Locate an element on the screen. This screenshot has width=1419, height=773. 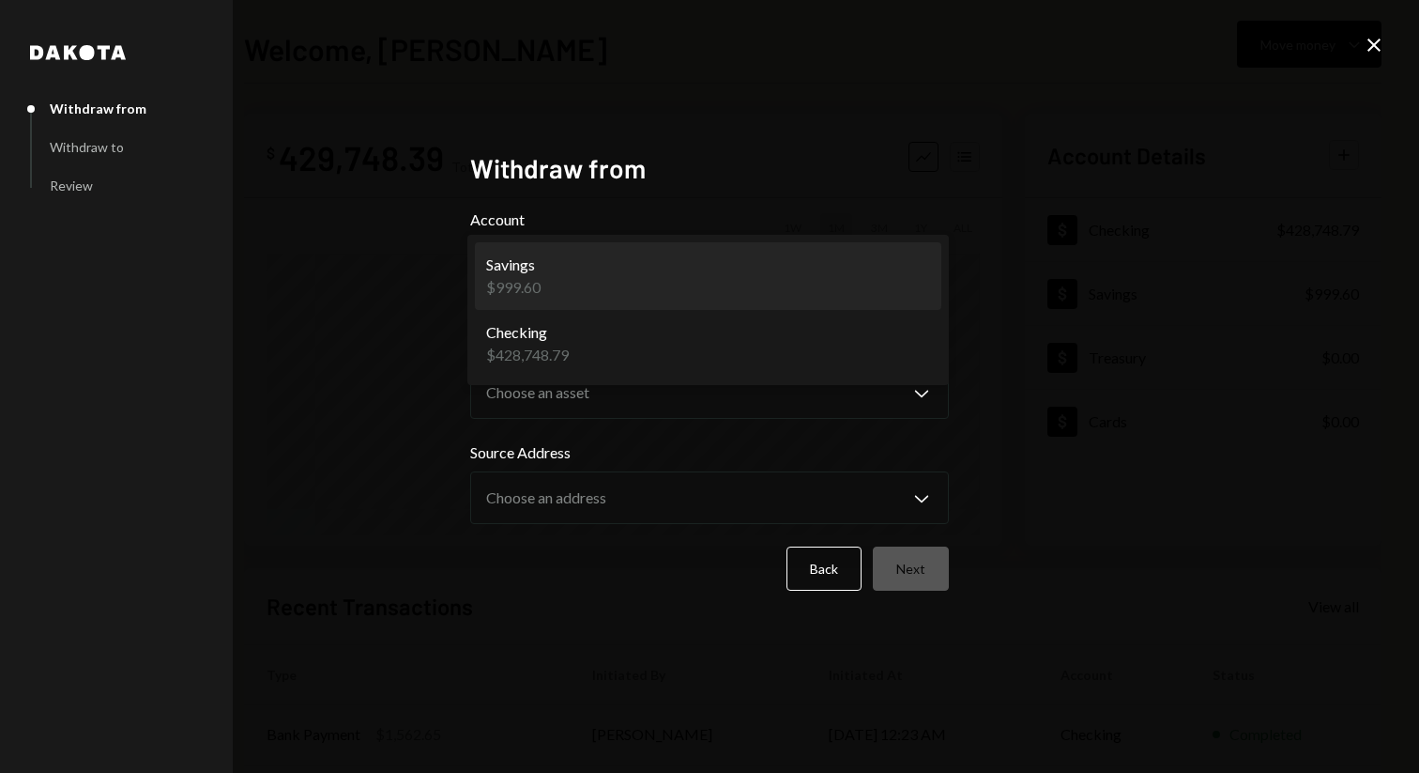
div: $999.60 is located at coordinates (513, 287).